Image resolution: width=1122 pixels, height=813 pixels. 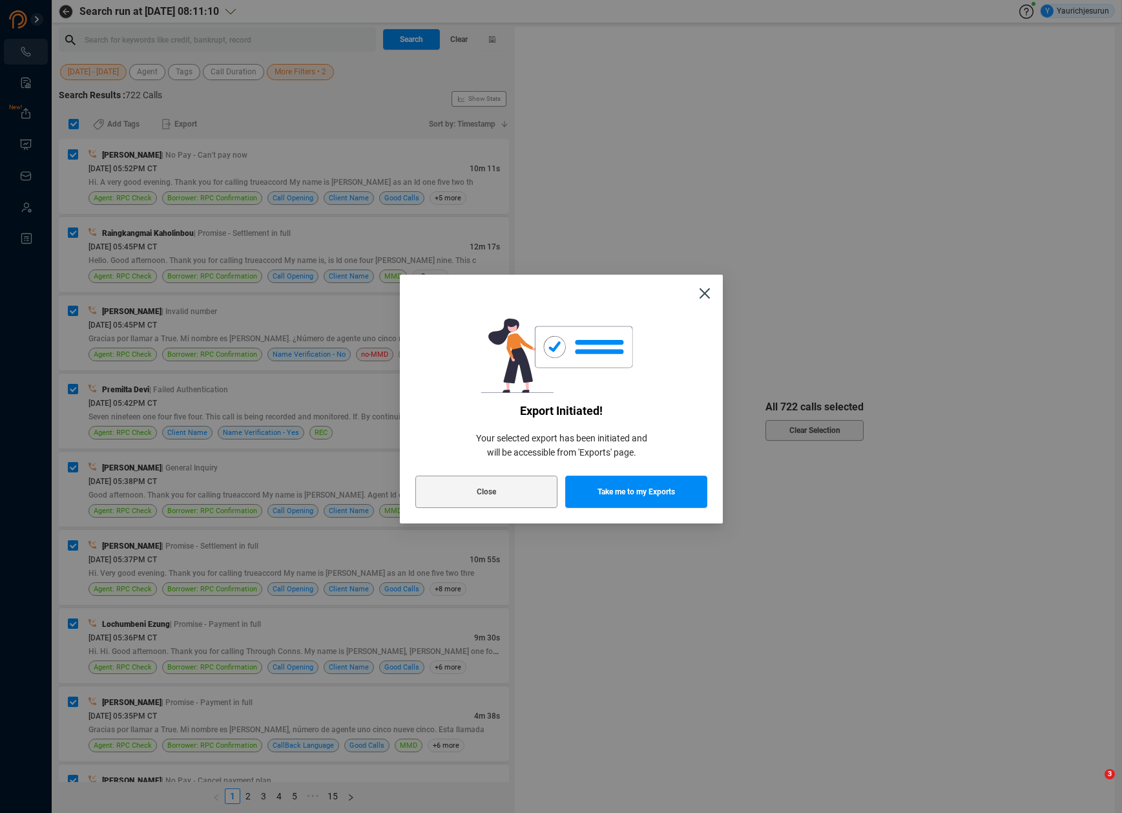 I want to click on span: Export initiated!, so click(x=561, y=411).